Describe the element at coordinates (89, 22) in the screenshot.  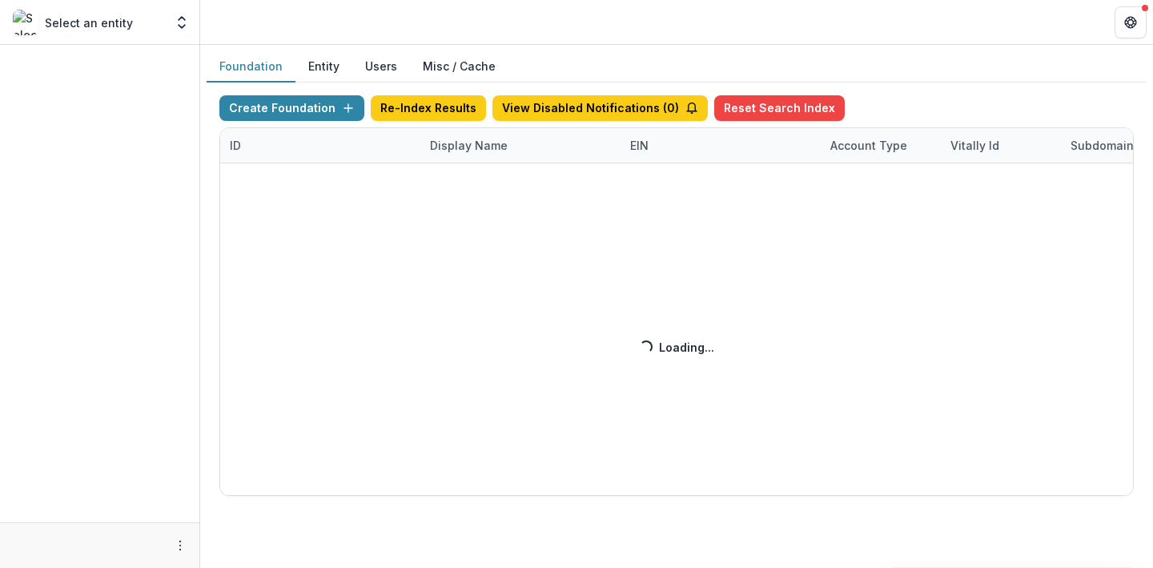
I see `p: Select an entity` at that location.